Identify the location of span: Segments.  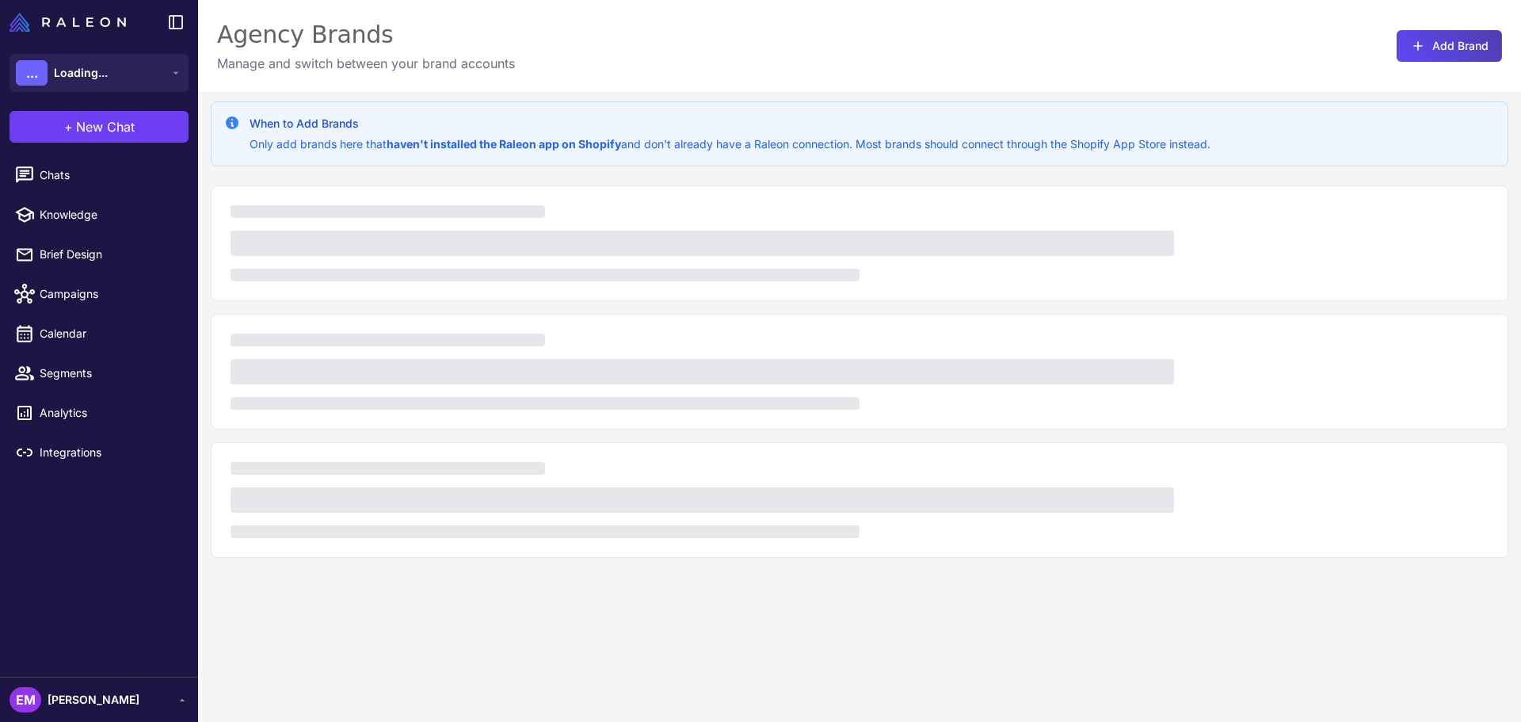
(109, 373).